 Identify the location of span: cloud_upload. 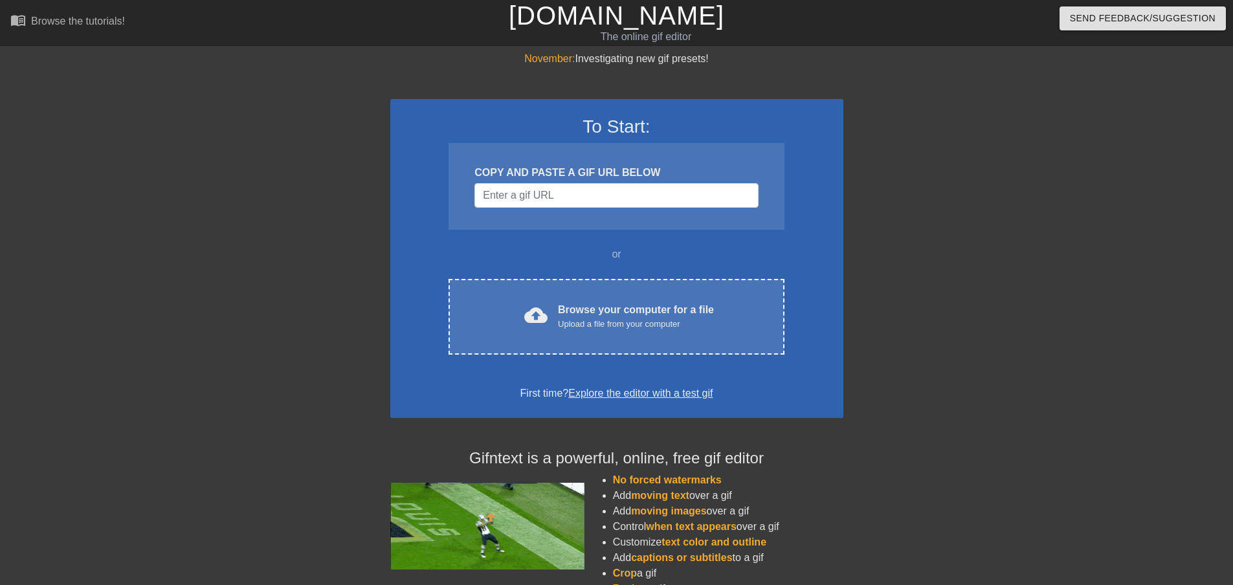
(536, 315).